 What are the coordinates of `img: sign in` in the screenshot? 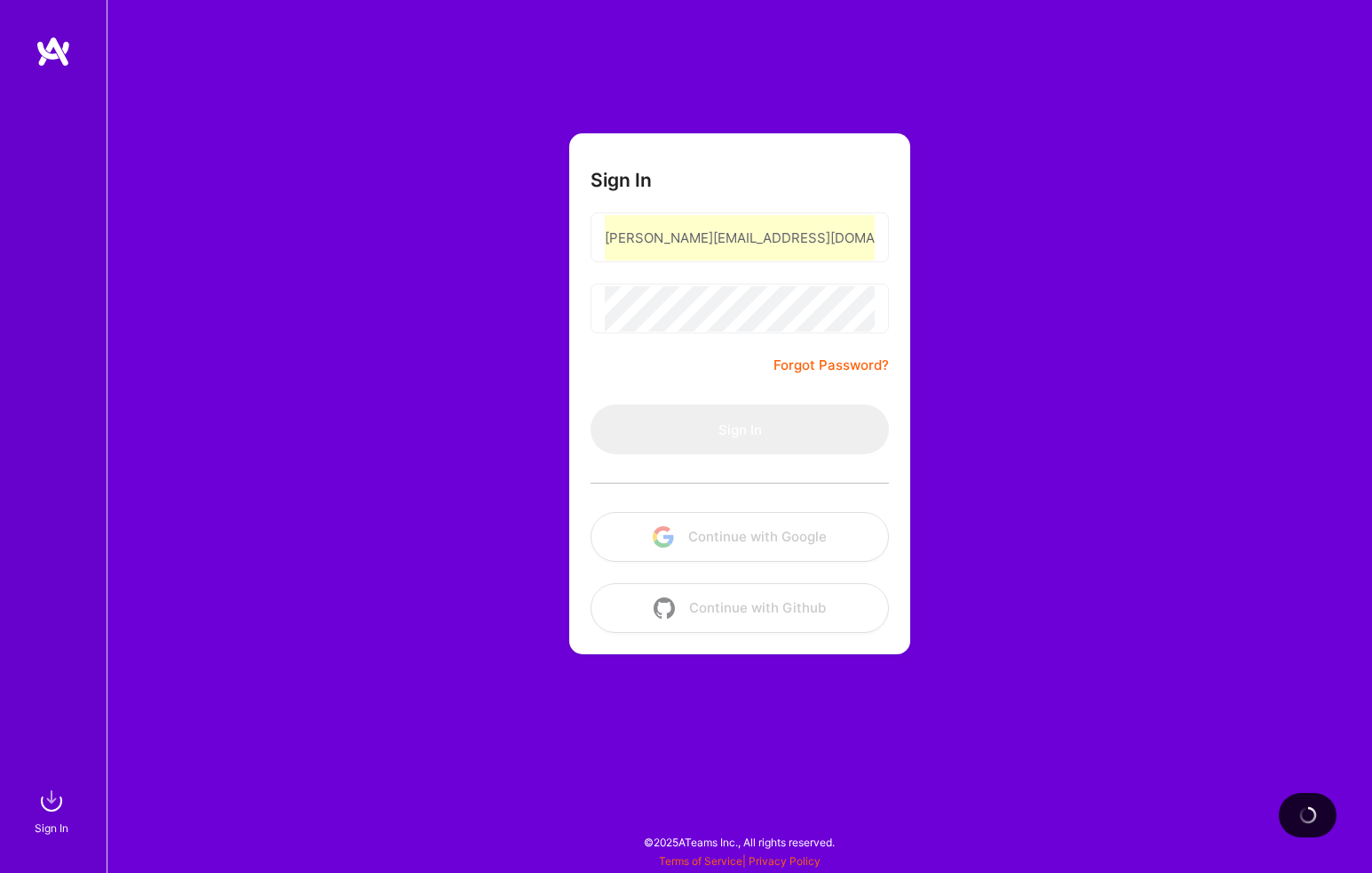 It's located at (51, 801).